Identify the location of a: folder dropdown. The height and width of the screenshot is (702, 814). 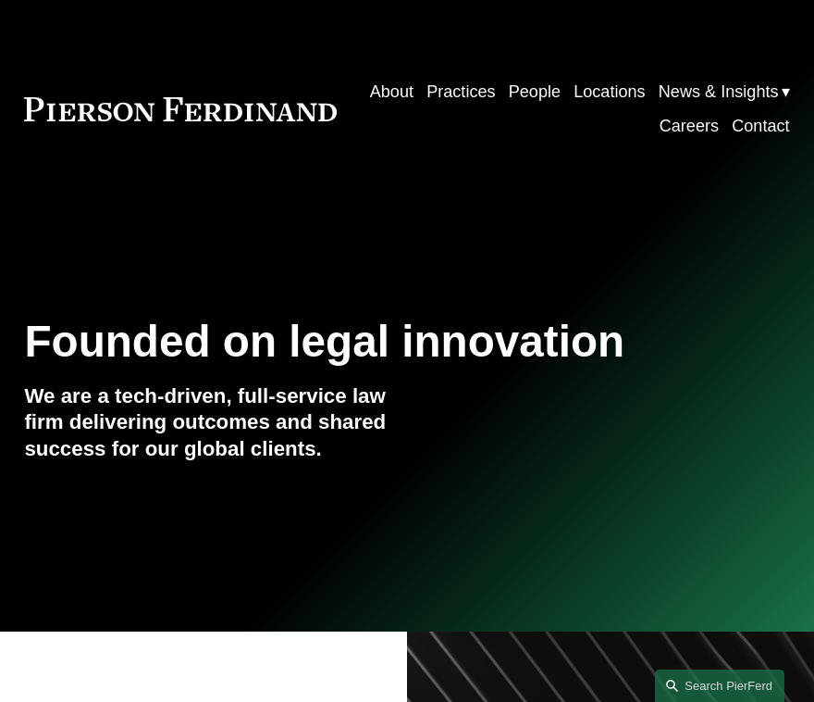
(725, 93).